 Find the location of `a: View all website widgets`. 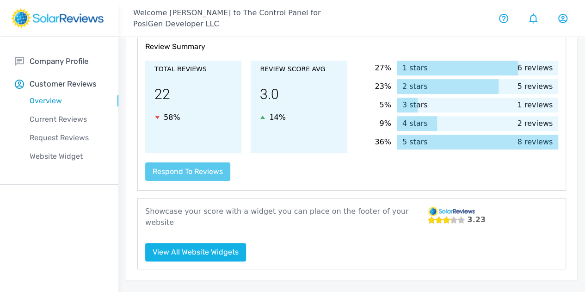

a: View all website widgets is located at coordinates (195, 251).